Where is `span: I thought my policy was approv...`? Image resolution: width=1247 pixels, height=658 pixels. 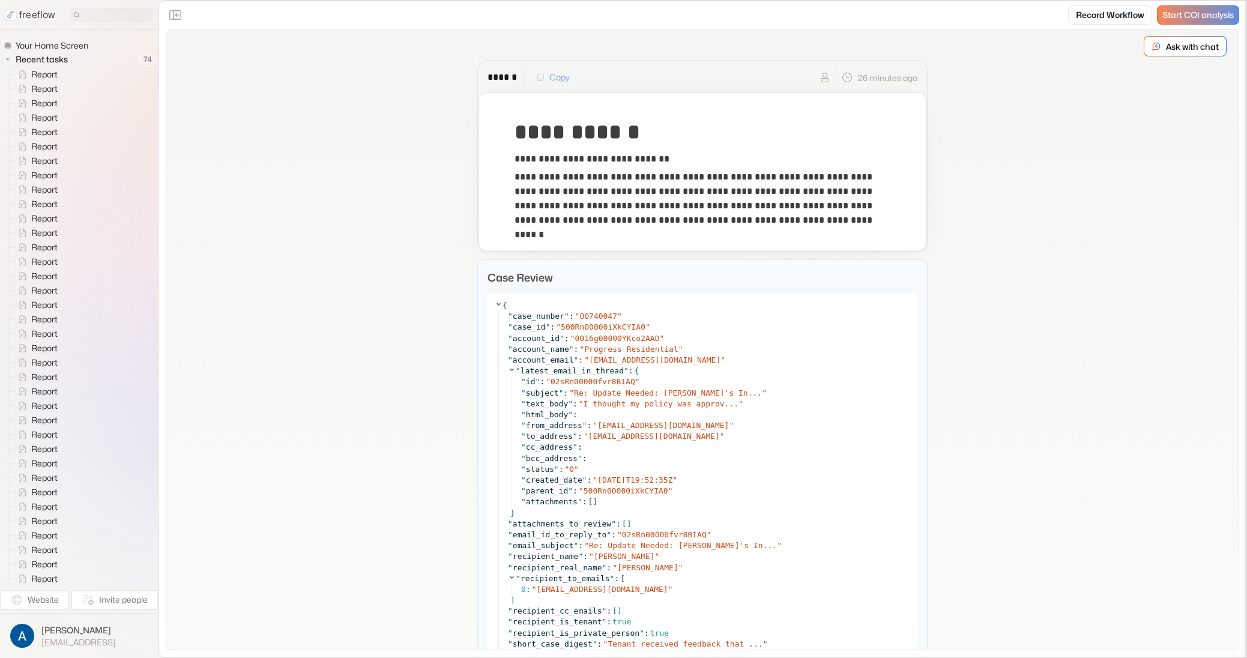 span: I thought my policy was approv... is located at coordinates (661, 404).